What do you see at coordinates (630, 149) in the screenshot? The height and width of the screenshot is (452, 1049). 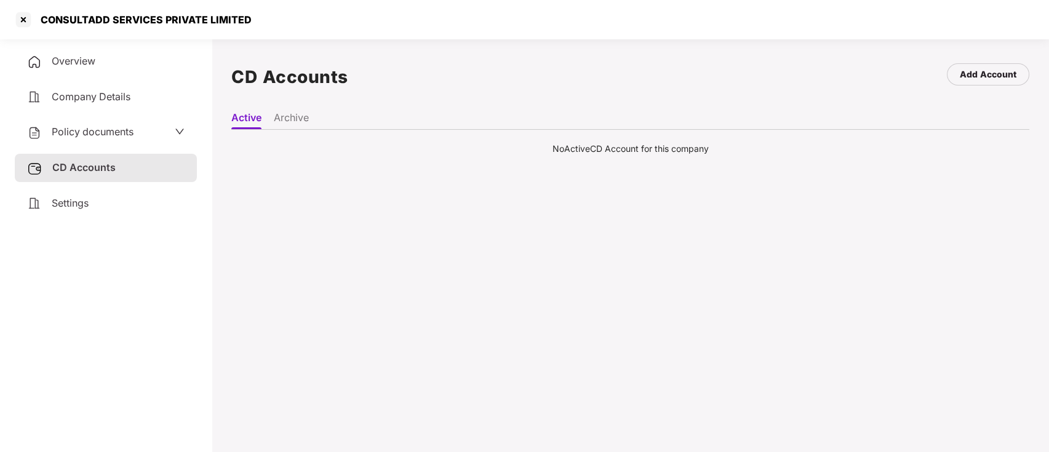 I see `div: No Active CD Account for this company` at bounding box center [630, 149].